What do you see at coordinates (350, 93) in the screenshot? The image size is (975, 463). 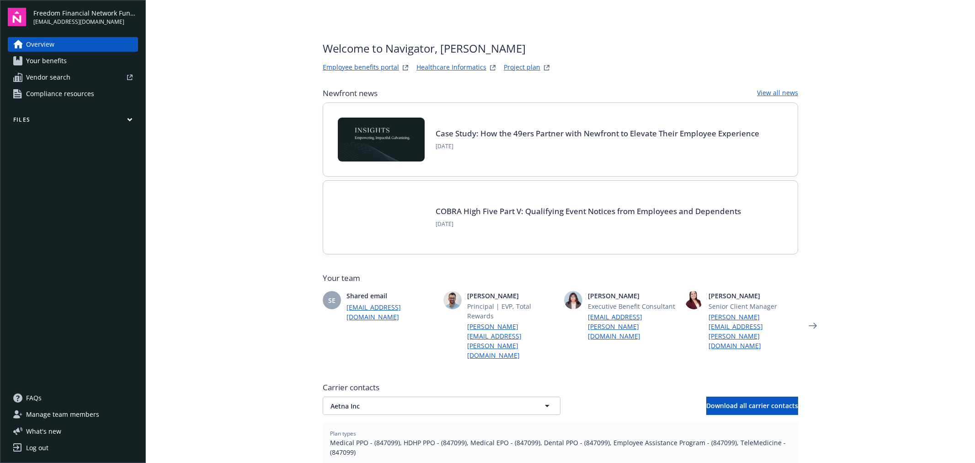 I see `span: Newfront news` at bounding box center [350, 93].